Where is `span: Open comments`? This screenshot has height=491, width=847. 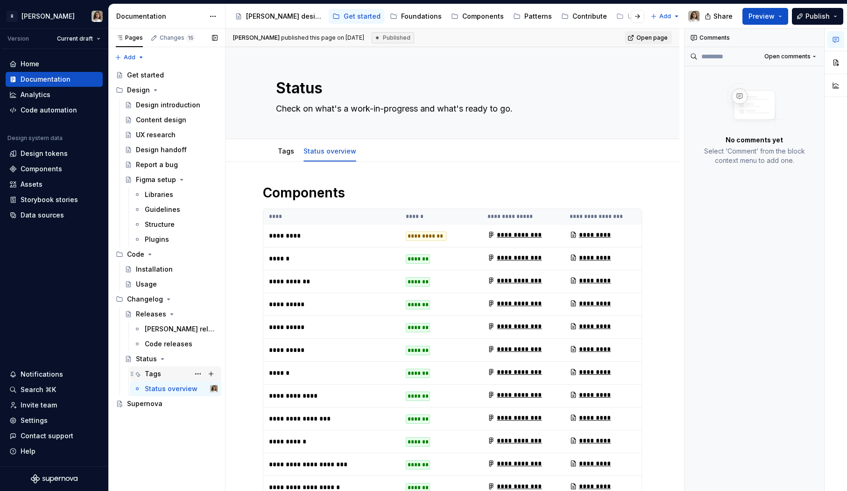 span: Open comments is located at coordinates (788, 57).